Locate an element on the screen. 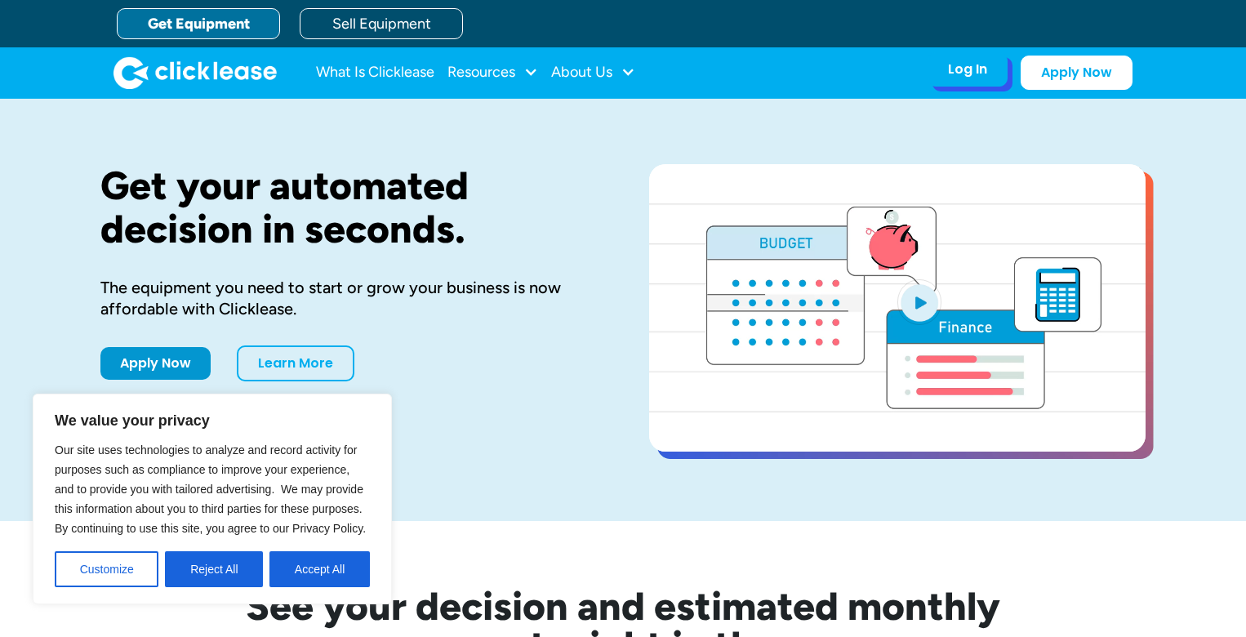 The height and width of the screenshot is (637, 1246). button: Customize is located at coordinates (106, 569).